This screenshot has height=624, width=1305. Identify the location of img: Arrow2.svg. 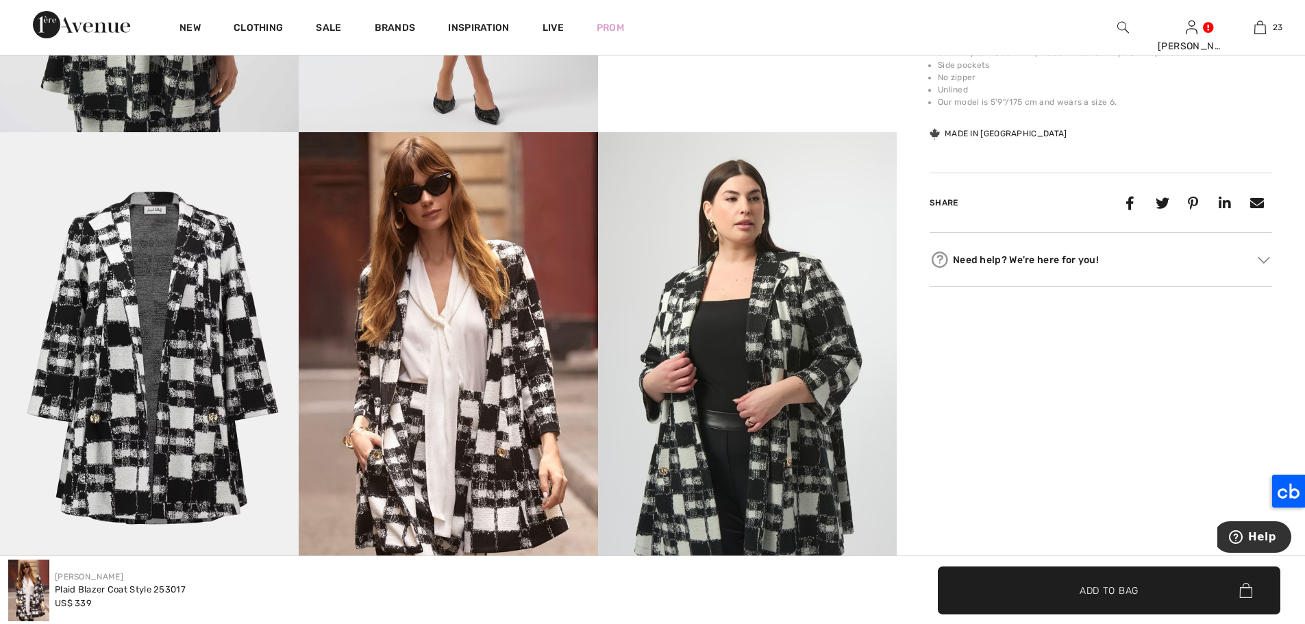
(1263, 260).